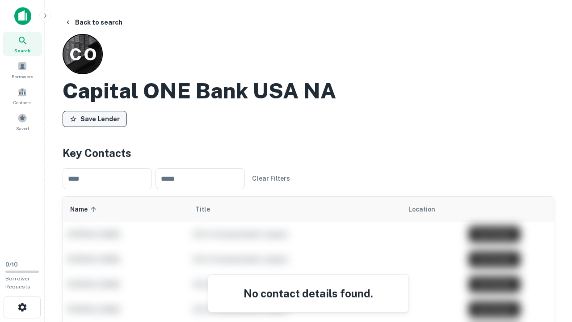 The height and width of the screenshot is (322, 572). Describe the element at coordinates (22, 102) in the screenshot. I see `span: Contacts` at that location.